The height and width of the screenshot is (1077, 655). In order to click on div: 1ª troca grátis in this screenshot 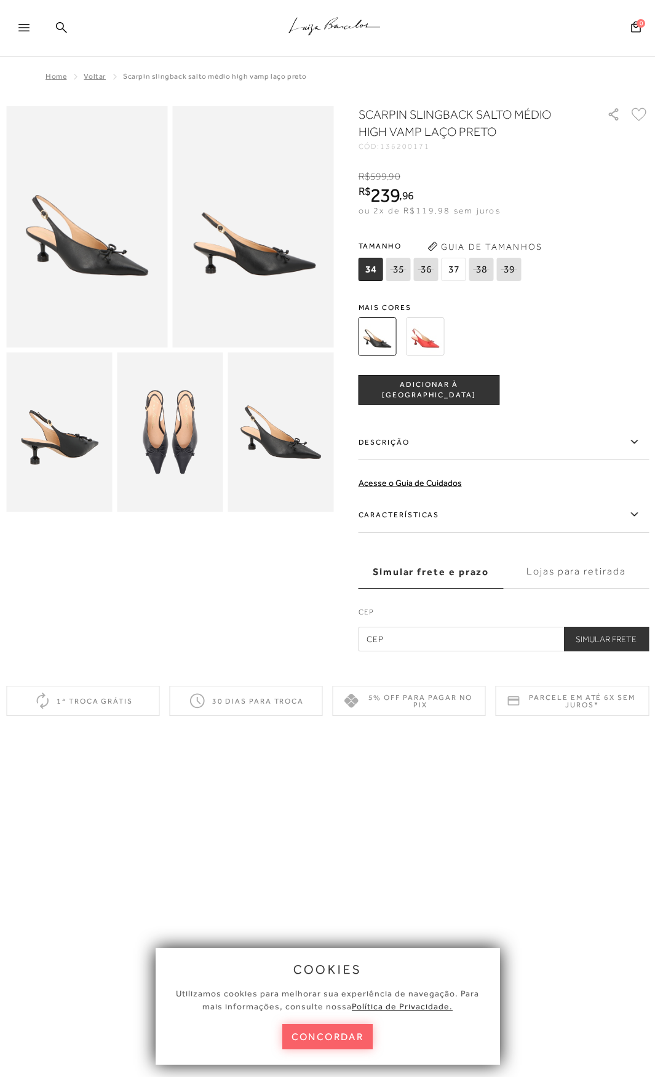, I will do `click(82, 701)`.